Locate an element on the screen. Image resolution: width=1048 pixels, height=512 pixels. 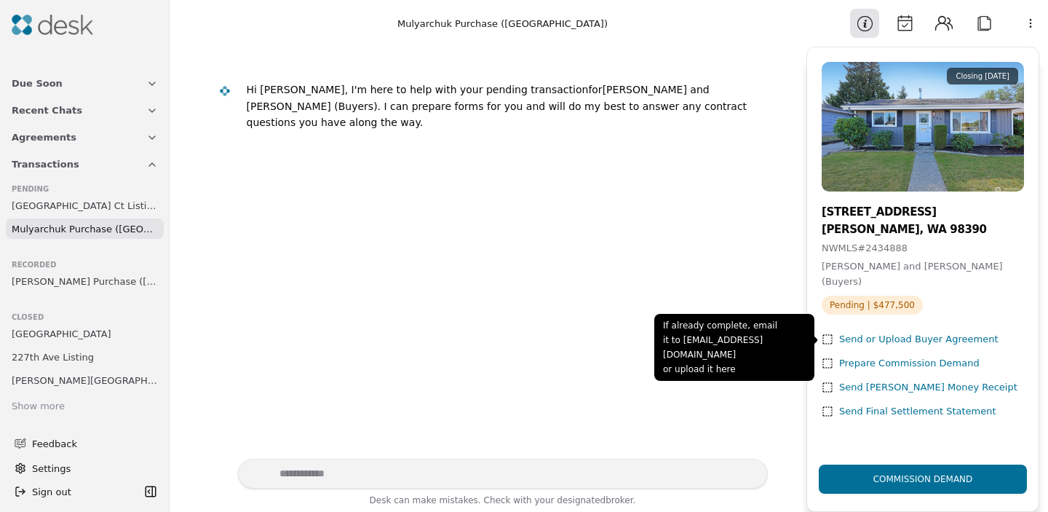
div: Pending is located at coordinates (84, 189).